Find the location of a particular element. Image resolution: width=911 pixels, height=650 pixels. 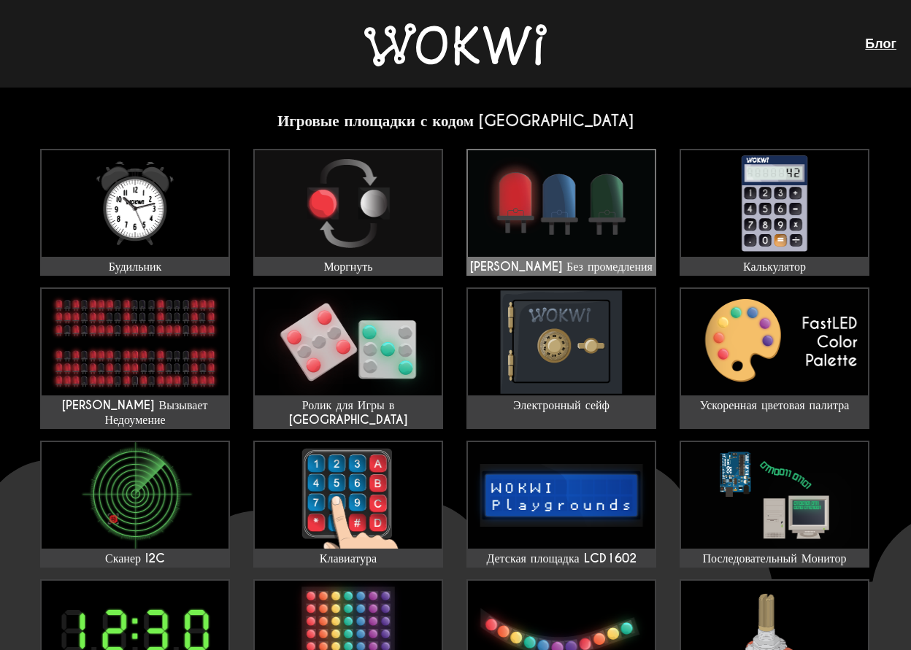

img: Калькулятор is located at coordinates (774, 204).